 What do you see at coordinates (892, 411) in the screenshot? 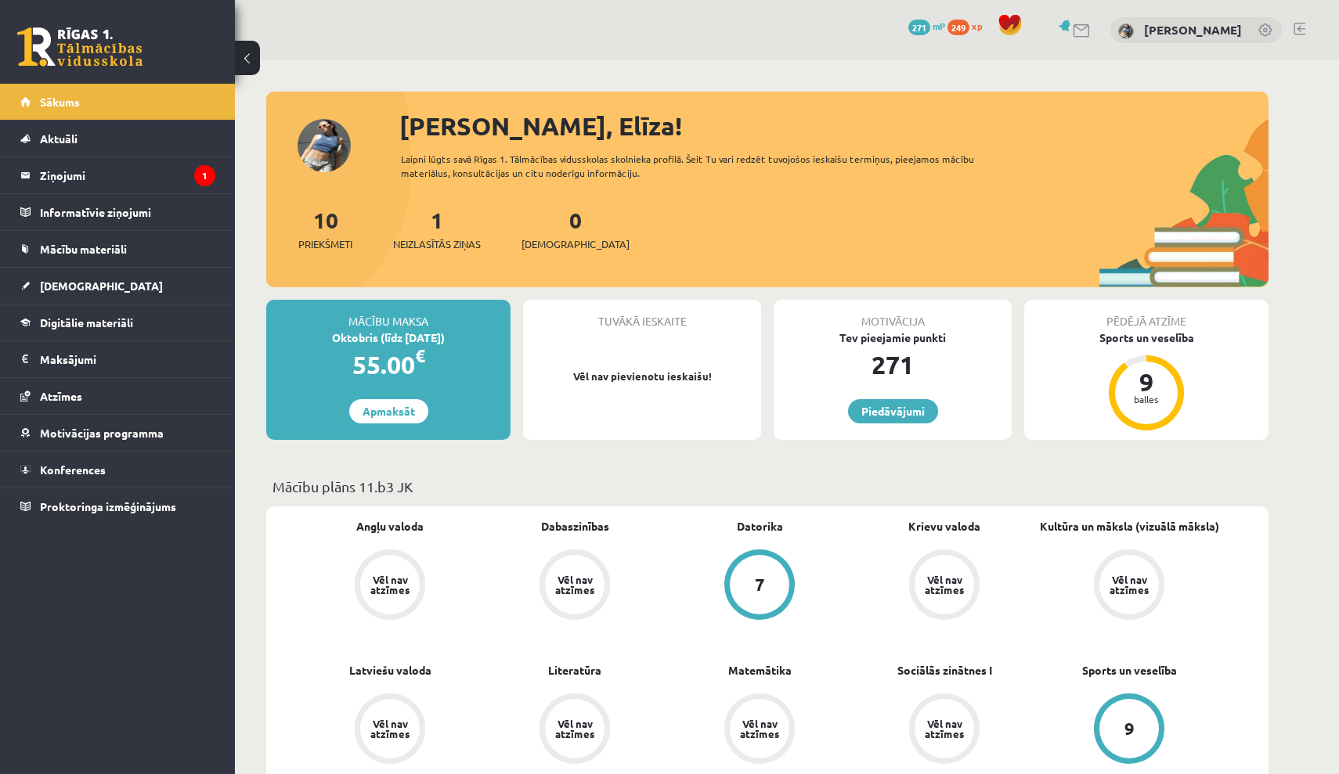
I see `a: Piedāvājumi` at bounding box center [892, 411].